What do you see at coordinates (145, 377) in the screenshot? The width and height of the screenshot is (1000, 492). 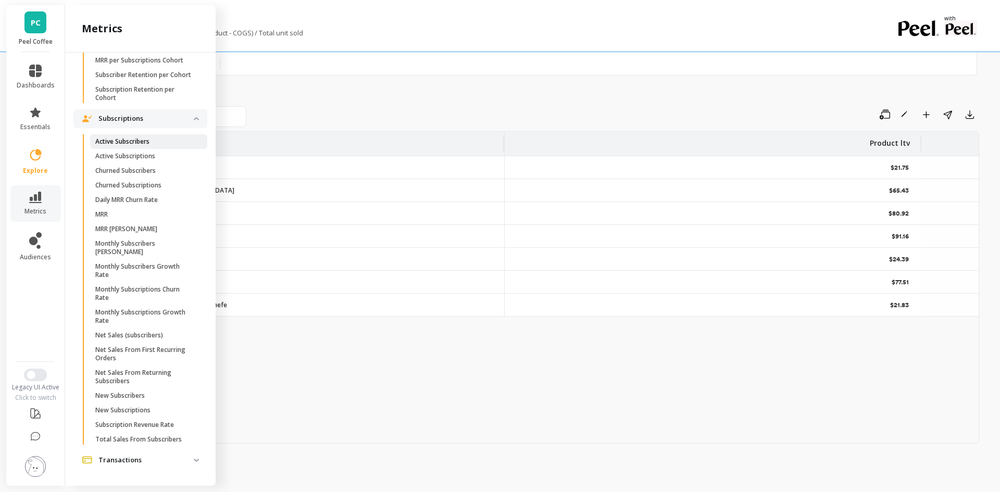 I see `p: Net Sales From Returning Subscribers` at bounding box center [145, 377].